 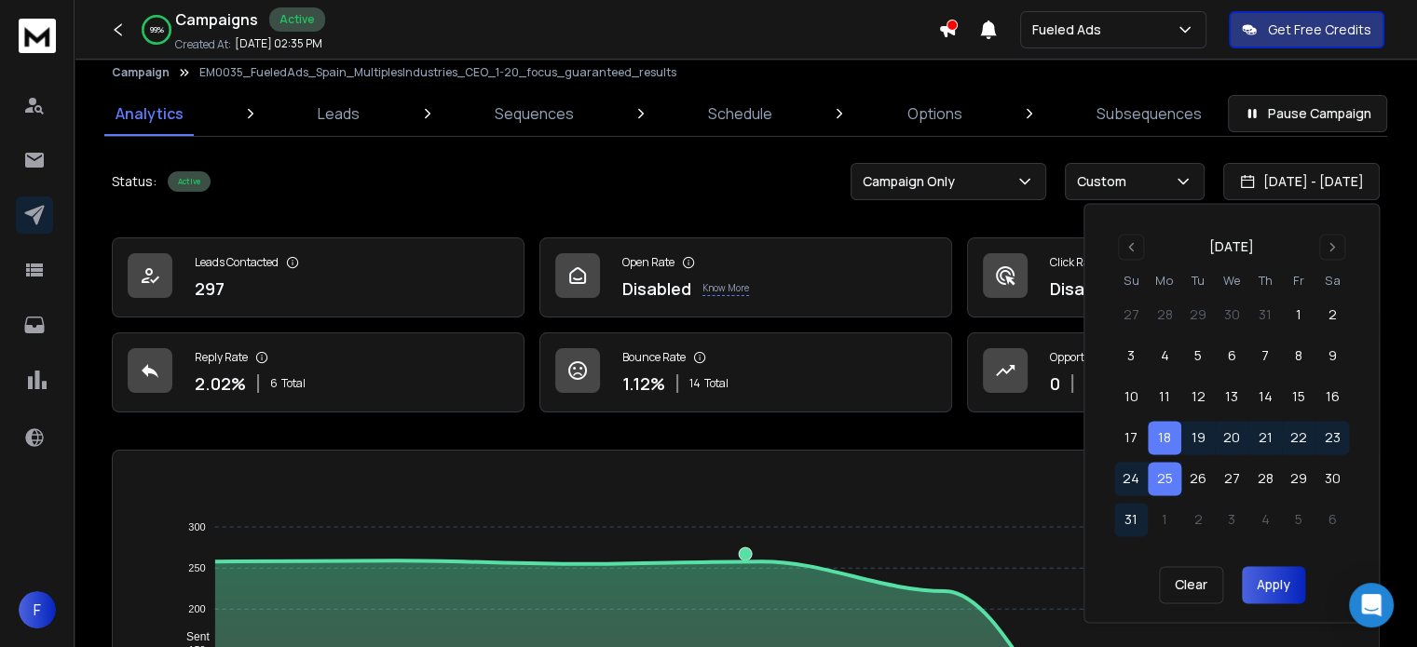 I want to click on a: Leads, so click(x=338, y=114).